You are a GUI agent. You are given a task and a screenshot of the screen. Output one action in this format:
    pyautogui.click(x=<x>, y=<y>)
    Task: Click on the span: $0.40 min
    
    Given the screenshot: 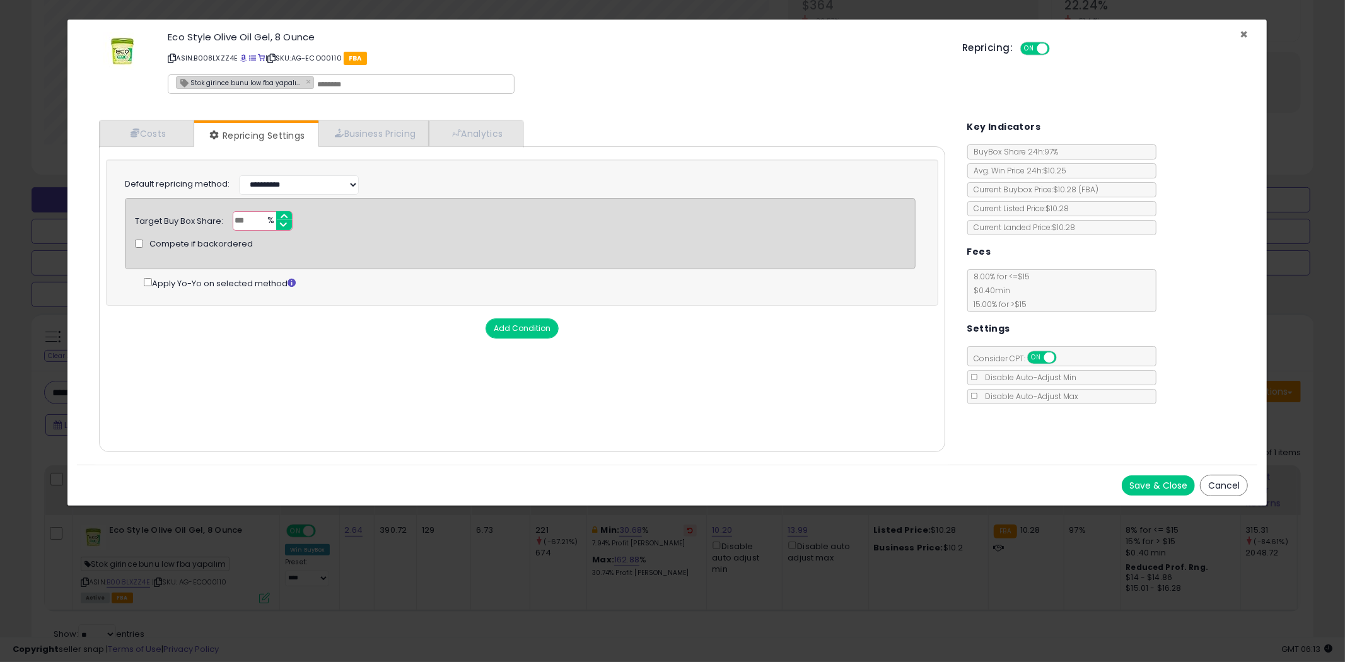 What is the action you would take?
    pyautogui.click(x=990, y=290)
    